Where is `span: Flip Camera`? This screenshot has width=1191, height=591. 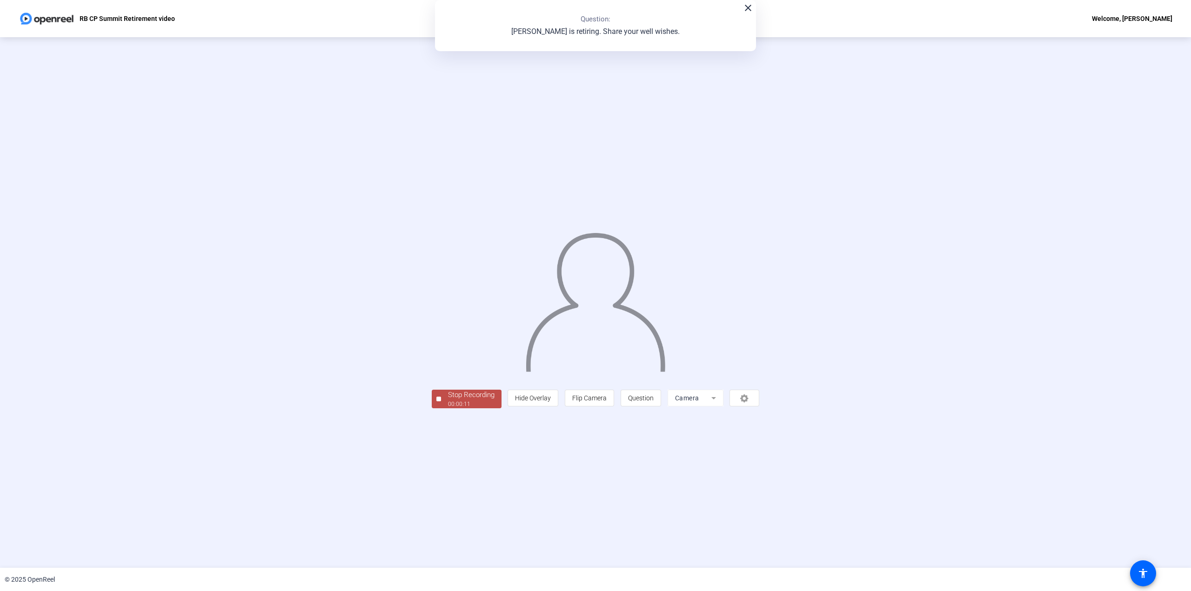 span: Flip Camera is located at coordinates (590, 398).